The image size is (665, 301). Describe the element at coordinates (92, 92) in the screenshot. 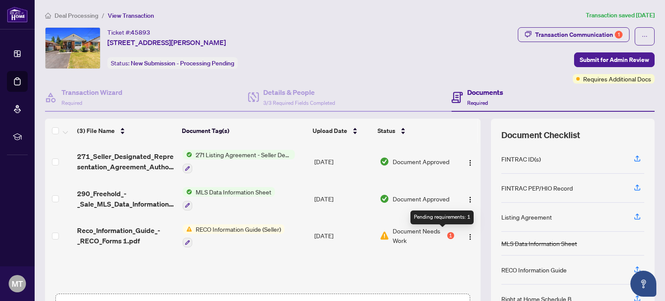

I see `h4: Transaction Wizard` at that location.